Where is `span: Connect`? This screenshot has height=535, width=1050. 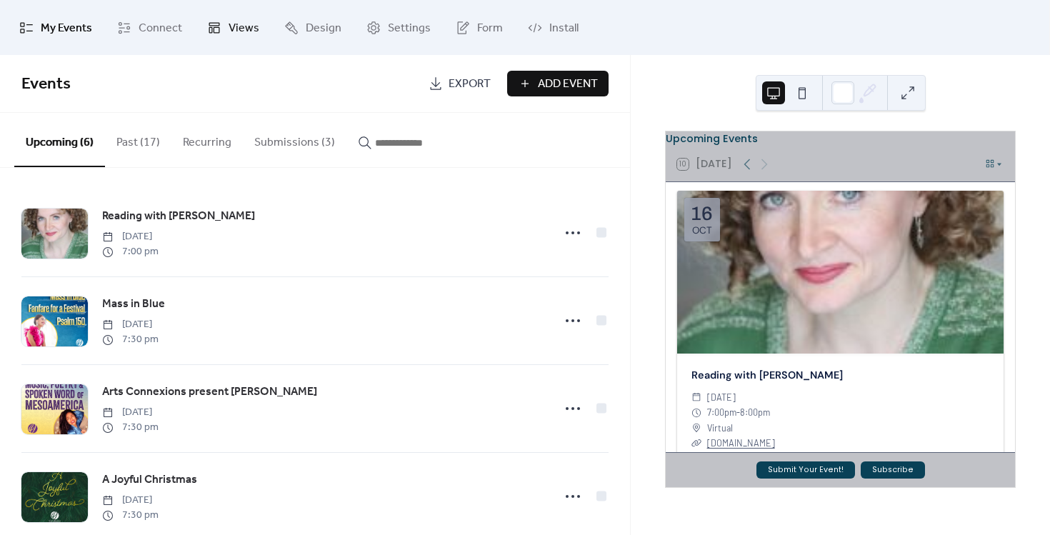
span: Connect is located at coordinates (160, 28).